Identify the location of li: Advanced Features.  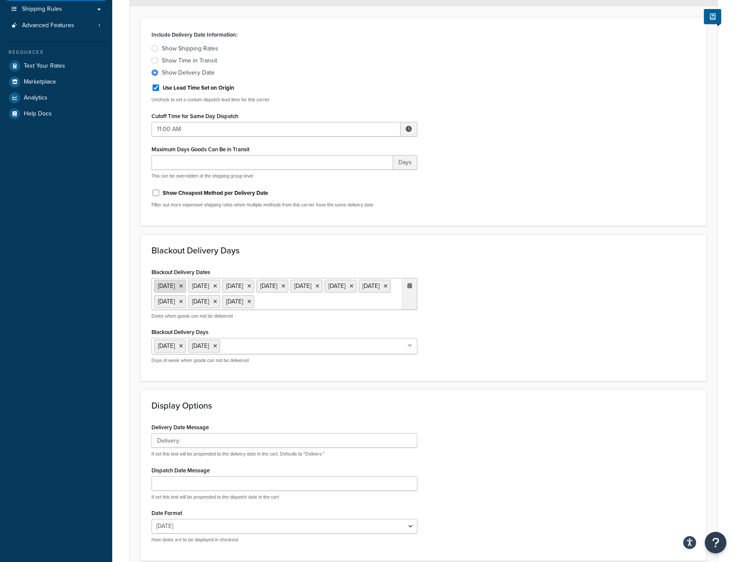
(56, 25).